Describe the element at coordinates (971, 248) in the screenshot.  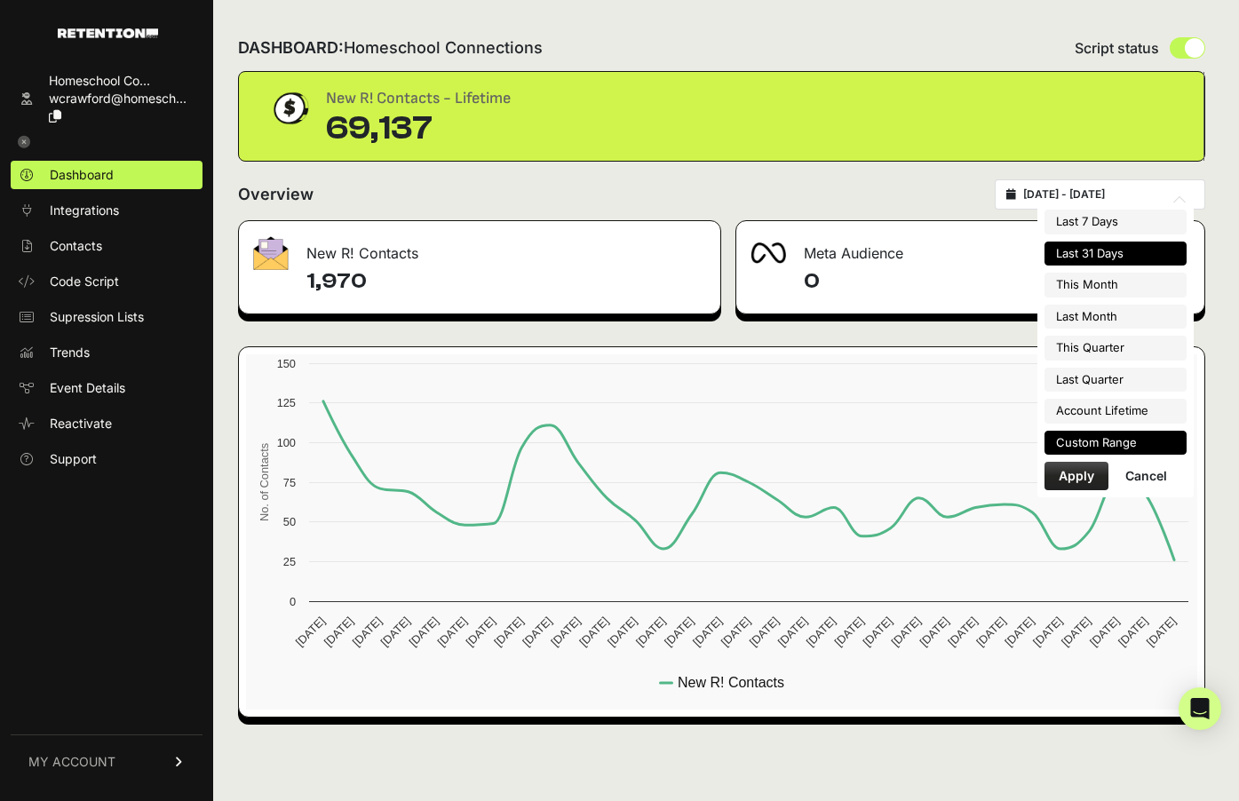
I see `div: Meta Audience` at that location.